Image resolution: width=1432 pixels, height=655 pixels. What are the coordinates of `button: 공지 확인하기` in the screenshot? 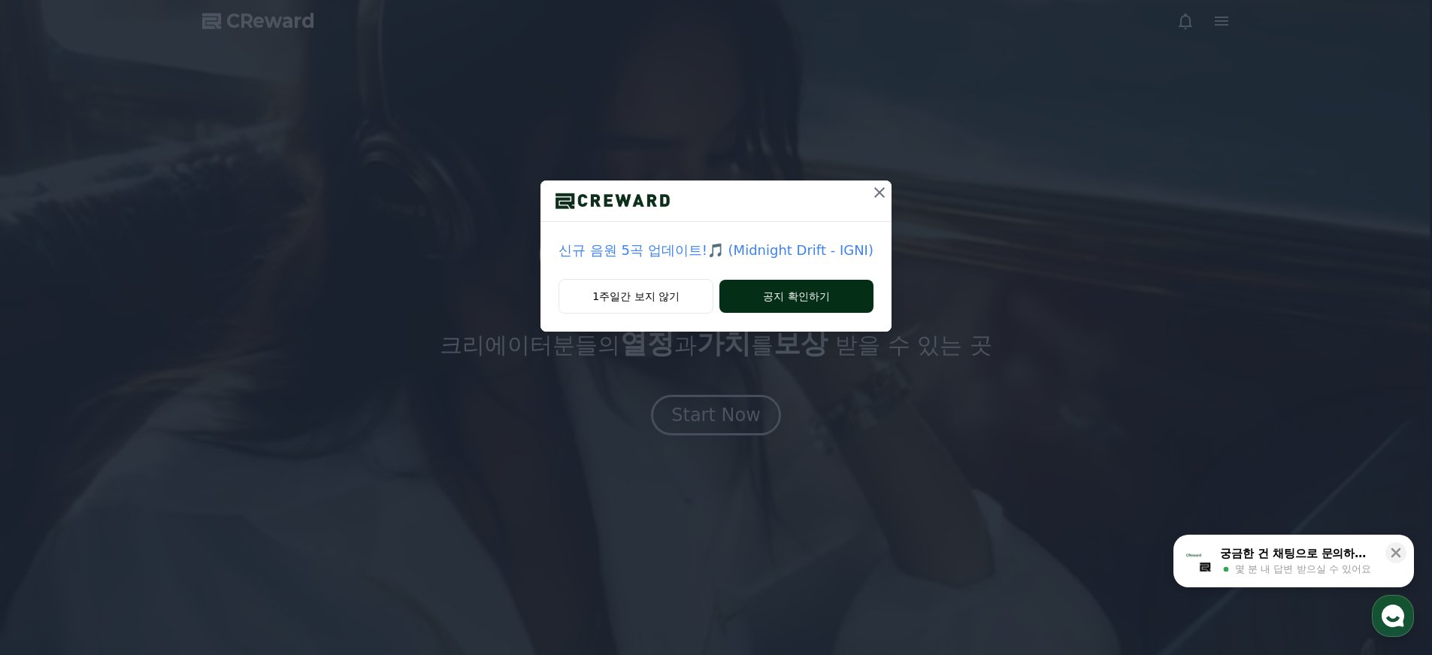 It's located at (796, 296).